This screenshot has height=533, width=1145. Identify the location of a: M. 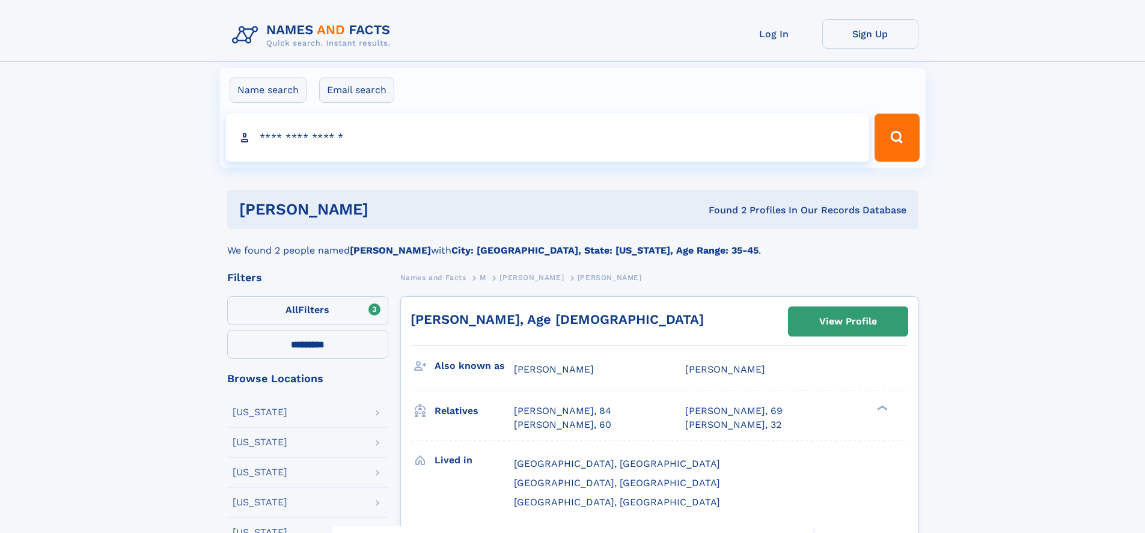
(483, 277).